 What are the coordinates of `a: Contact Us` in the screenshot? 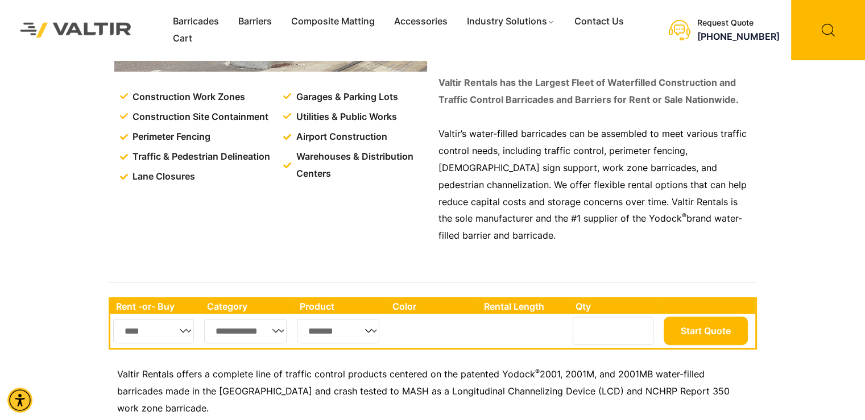 It's located at (599, 22).